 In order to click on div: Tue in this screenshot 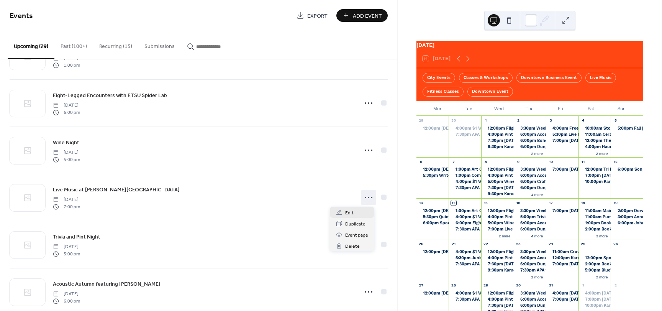, I will do `click(468, 109)`.